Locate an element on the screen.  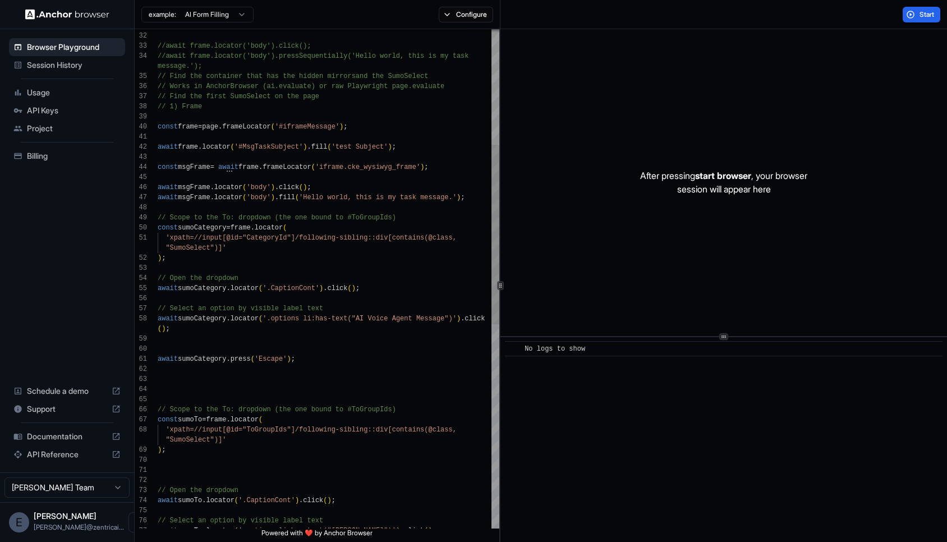
span: frame is located at coordinates (188, 127).